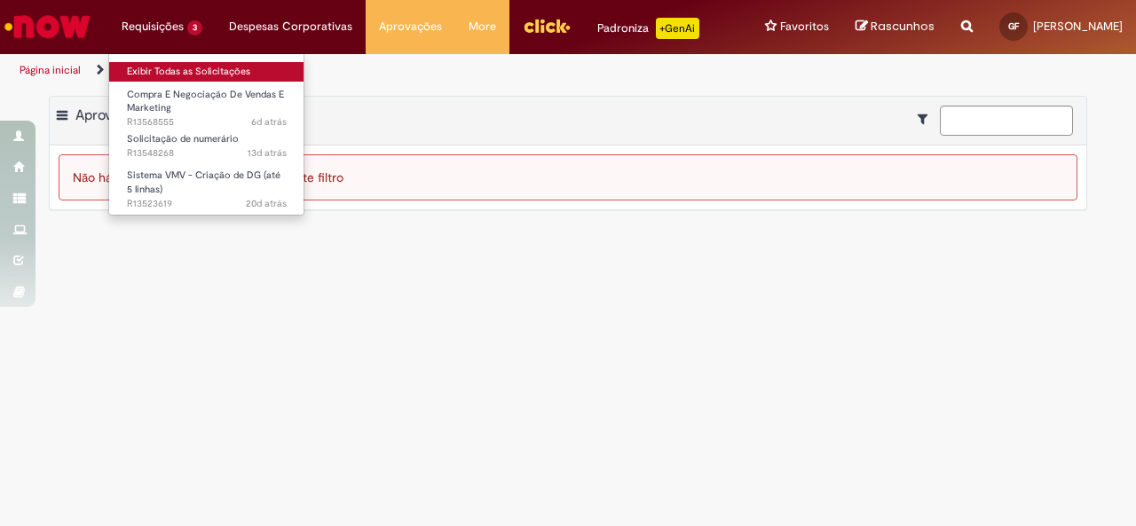  What do you see at coordinates (804, 27) in the screenshot?
I see `span: Favoritos` at bounding box center [804, 27].